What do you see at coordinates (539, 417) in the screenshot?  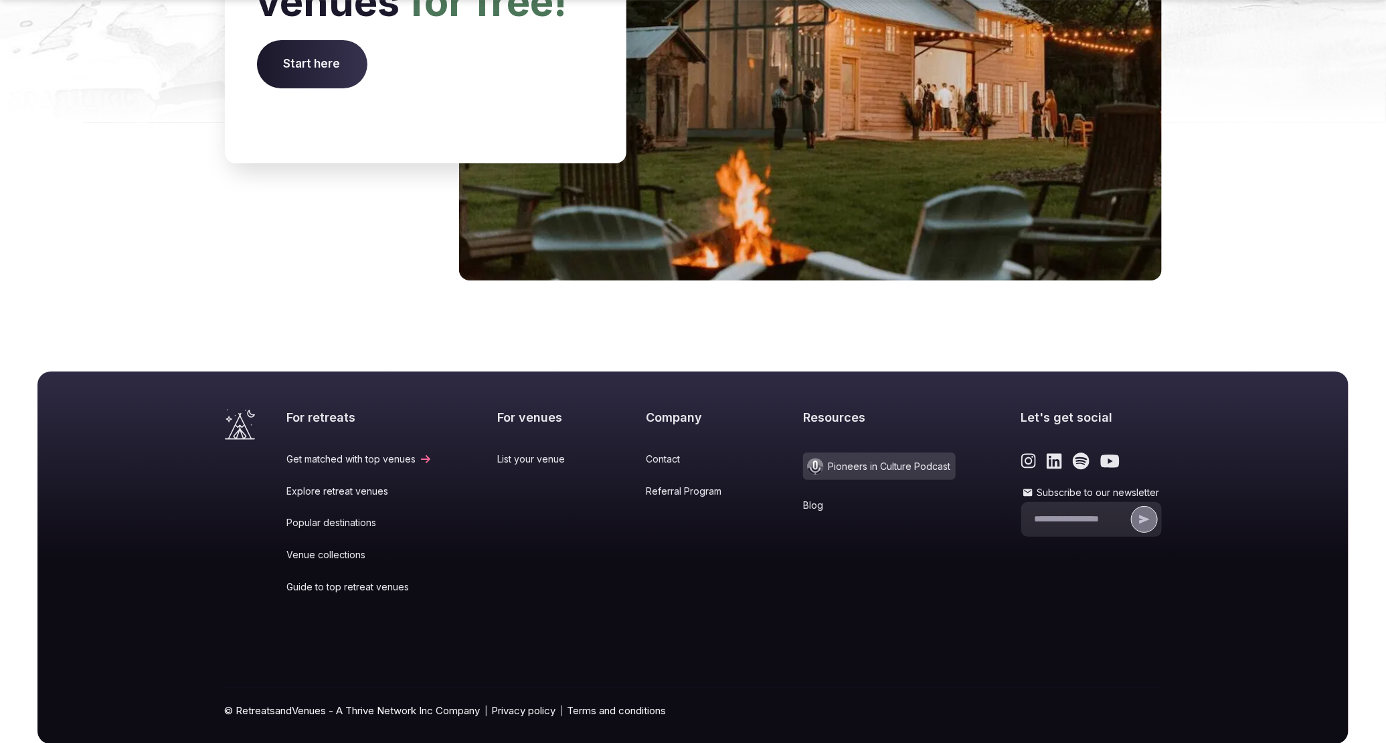 I see `h2: For venues` at bounding box center [539, 417].